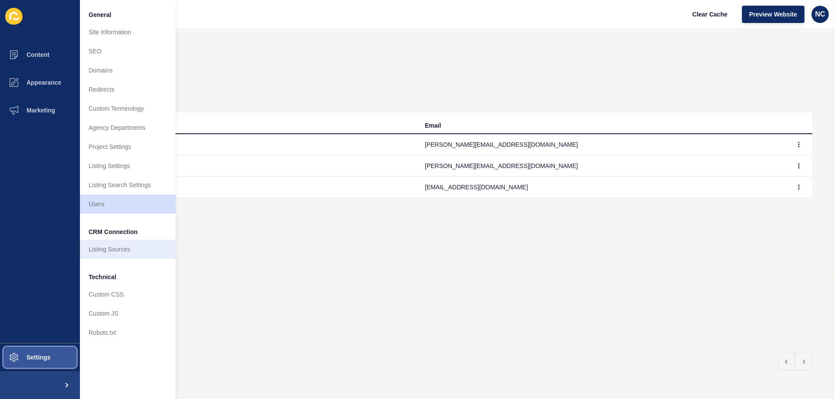 The width and height of the screenshot is (834, 399). Describe the element at coordinates (128, 204) in the screenshot. I see `a: Users` at that location.